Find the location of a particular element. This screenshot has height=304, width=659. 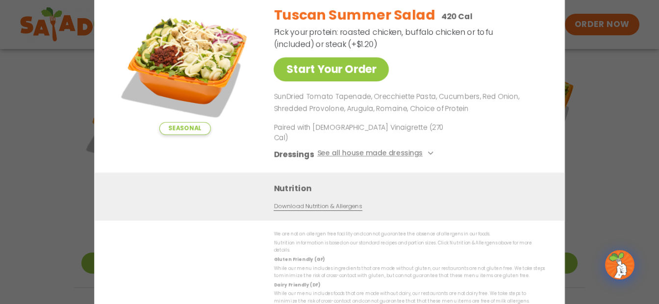

strong: Gluten Friendly (GF) is located at coordinates (299, 259).